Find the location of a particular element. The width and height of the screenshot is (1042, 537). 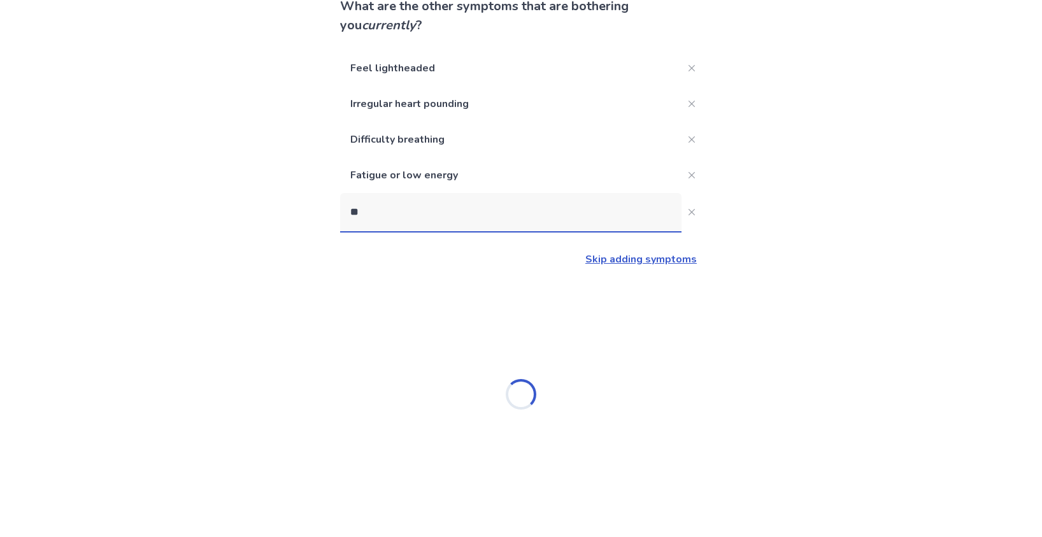

p: Feel lightheaded is located at coordinates (511, 68).